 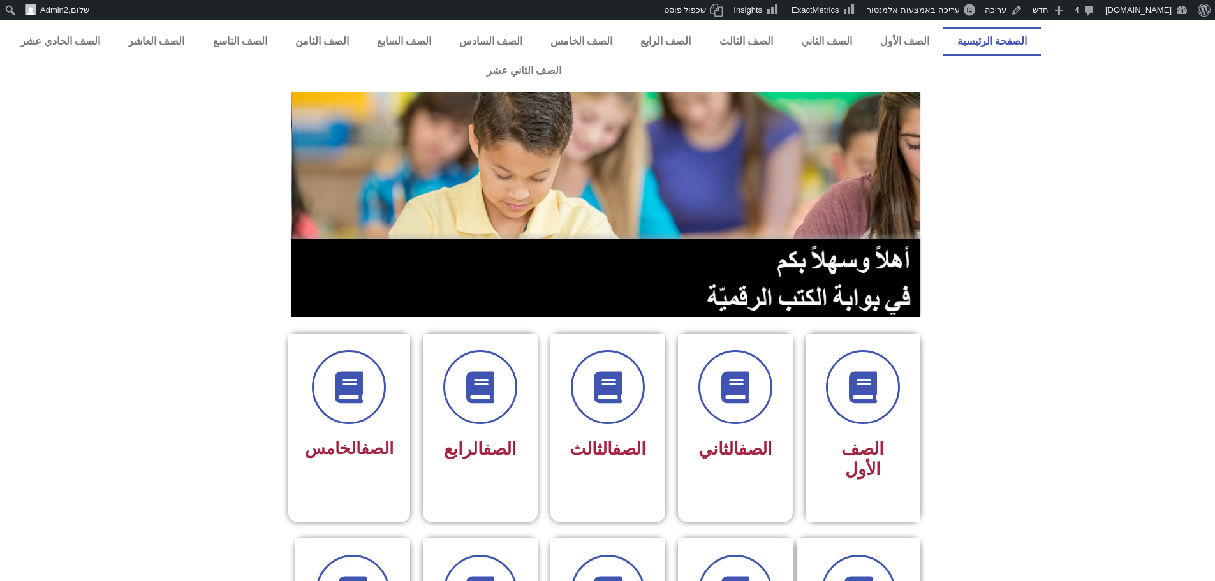 What do you see at coordinates (404, 41) in the screenshot?
I see `a: الصف السابع` at bounding box center [404, 41].